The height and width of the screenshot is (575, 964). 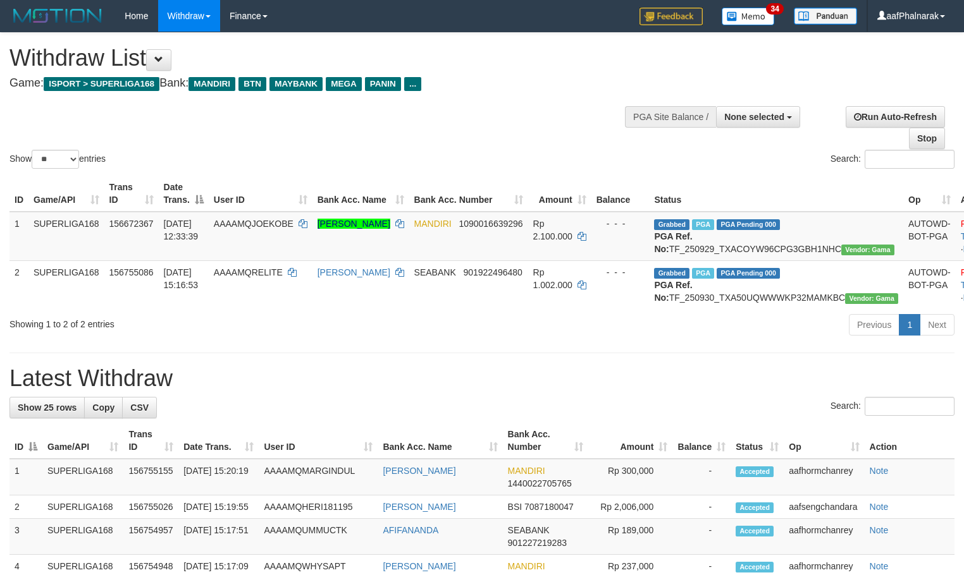 I want to click on th: Date Trans.: activate to sort column descending, so click(x=183, y=193).